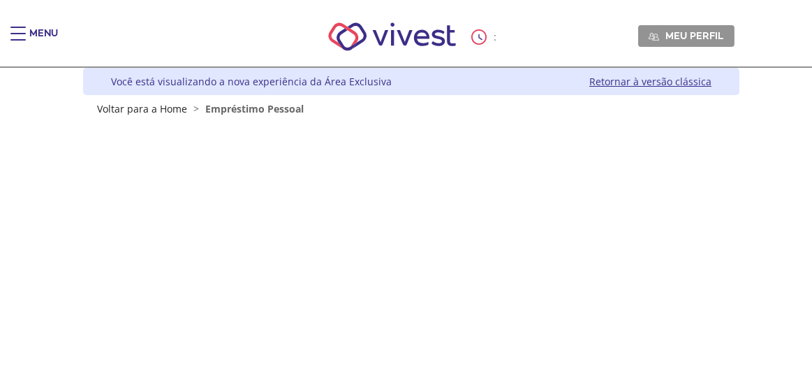  I want to click on img: Meu perfil, so click(654, 36).